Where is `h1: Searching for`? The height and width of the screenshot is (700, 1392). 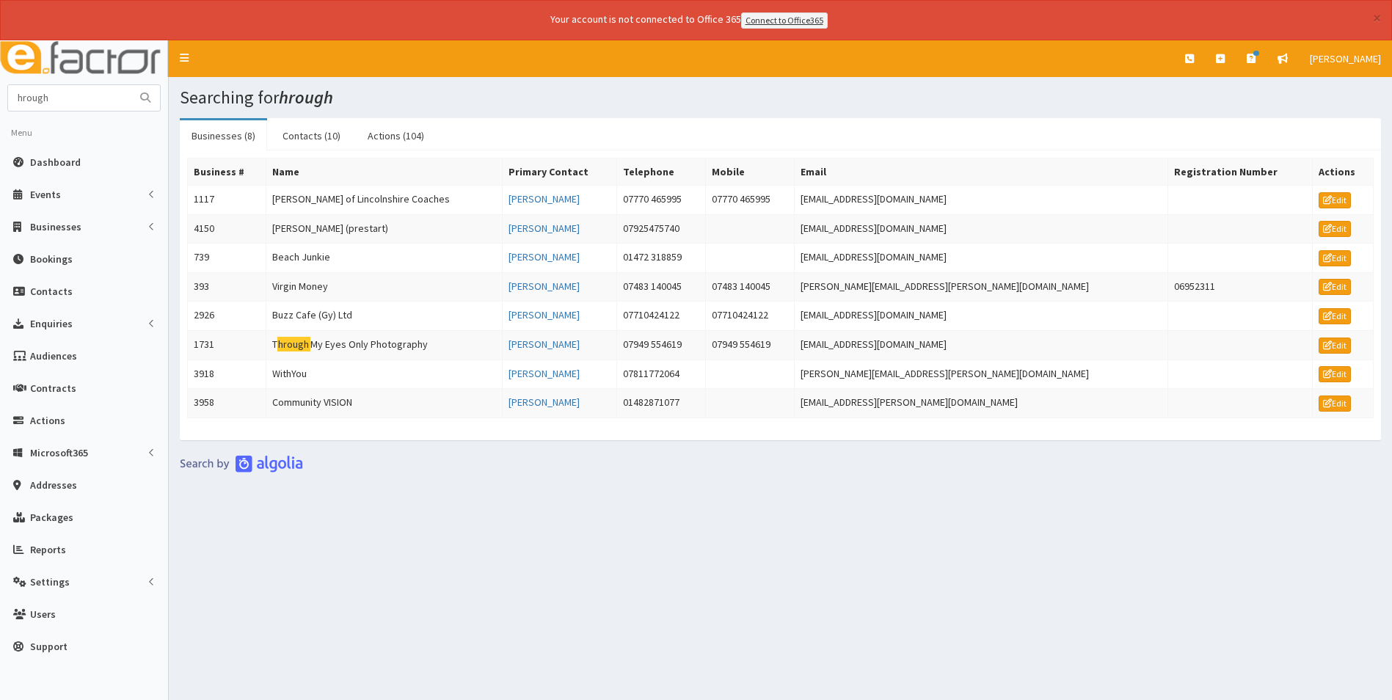 h1: Searching for is located at coordinates (780, 98).